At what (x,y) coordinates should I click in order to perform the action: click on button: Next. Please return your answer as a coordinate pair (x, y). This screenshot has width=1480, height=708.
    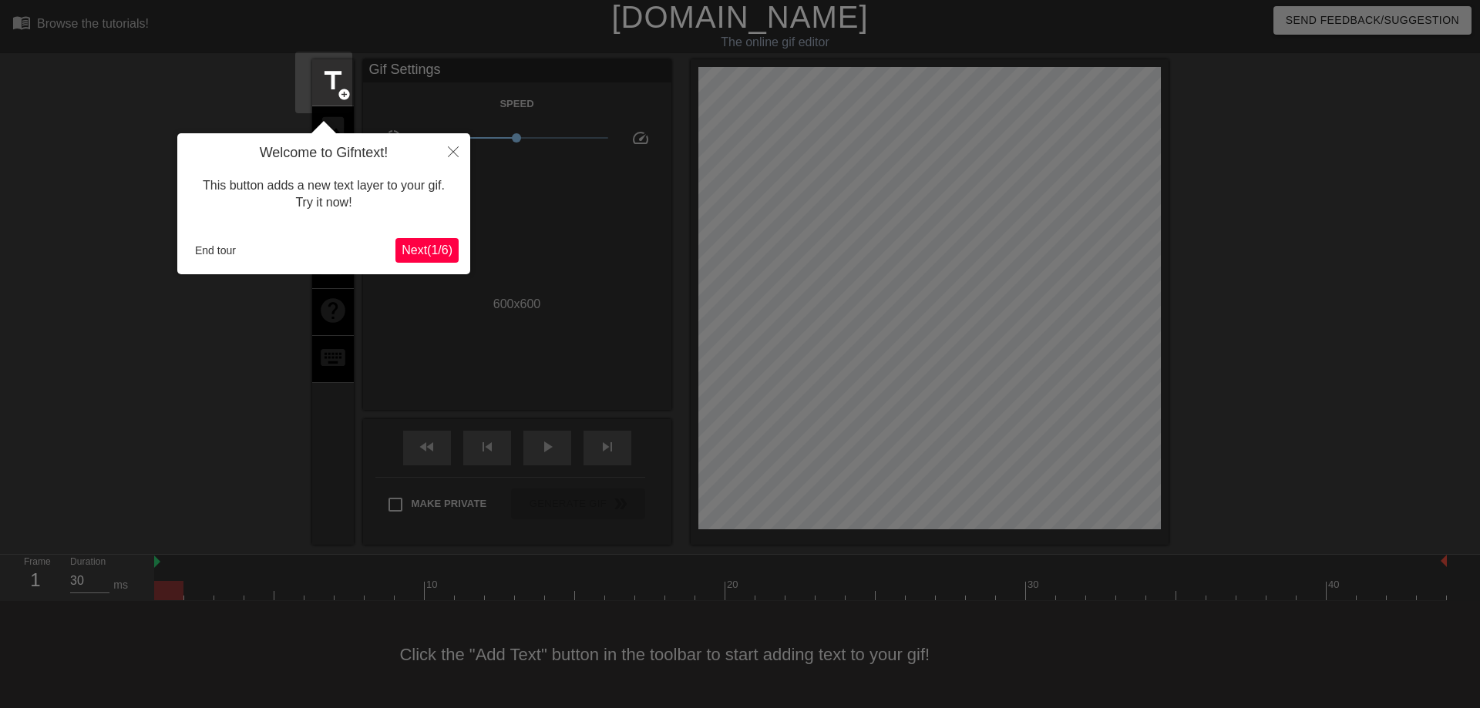
    Looking at the image, I should click on (427, 251).